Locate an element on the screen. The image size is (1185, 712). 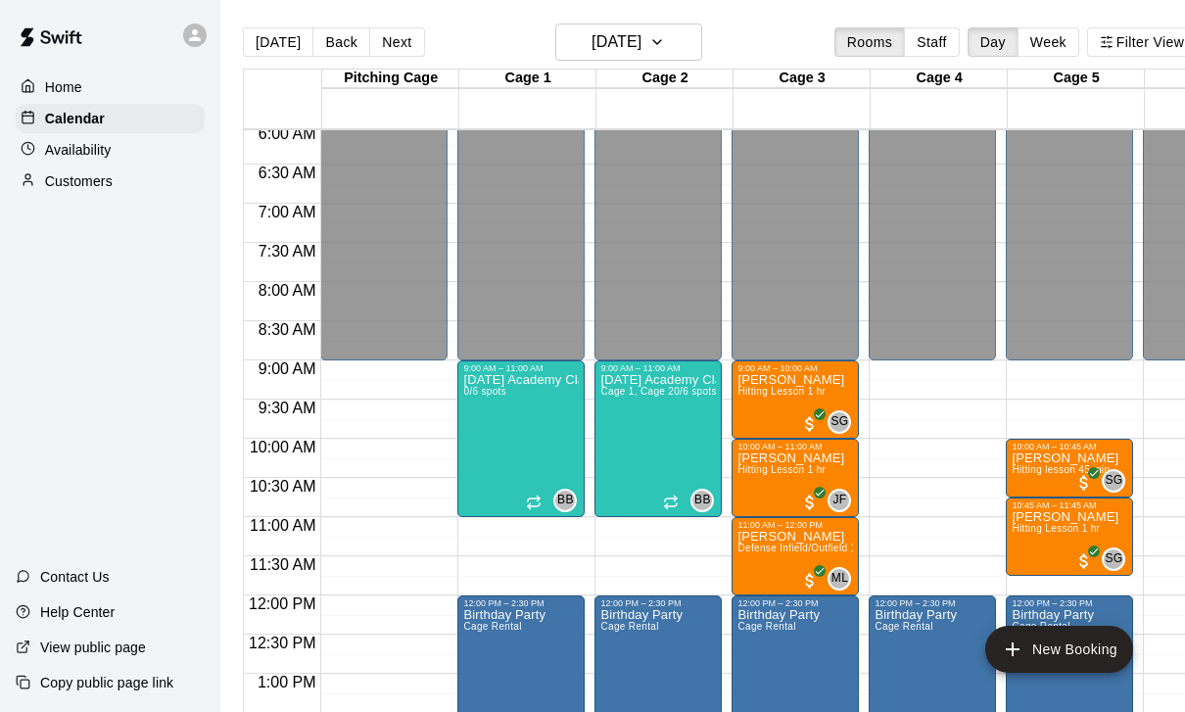
div: 11:00 AM – 12:00 PM: Defense Infield/Outfield 1 hr is located at coordinates (795, 556).